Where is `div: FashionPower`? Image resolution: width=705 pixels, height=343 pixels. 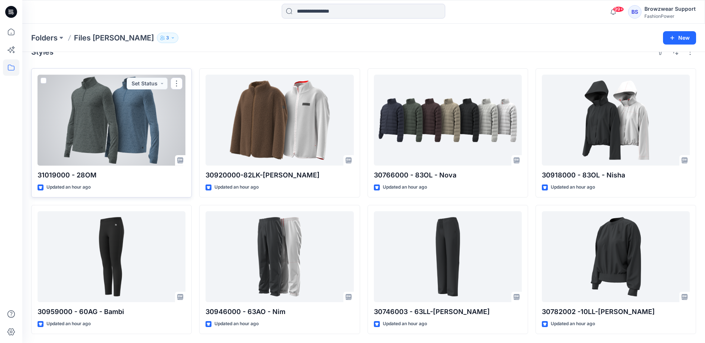 div: FashionPower is located at coordinates (670, 16).